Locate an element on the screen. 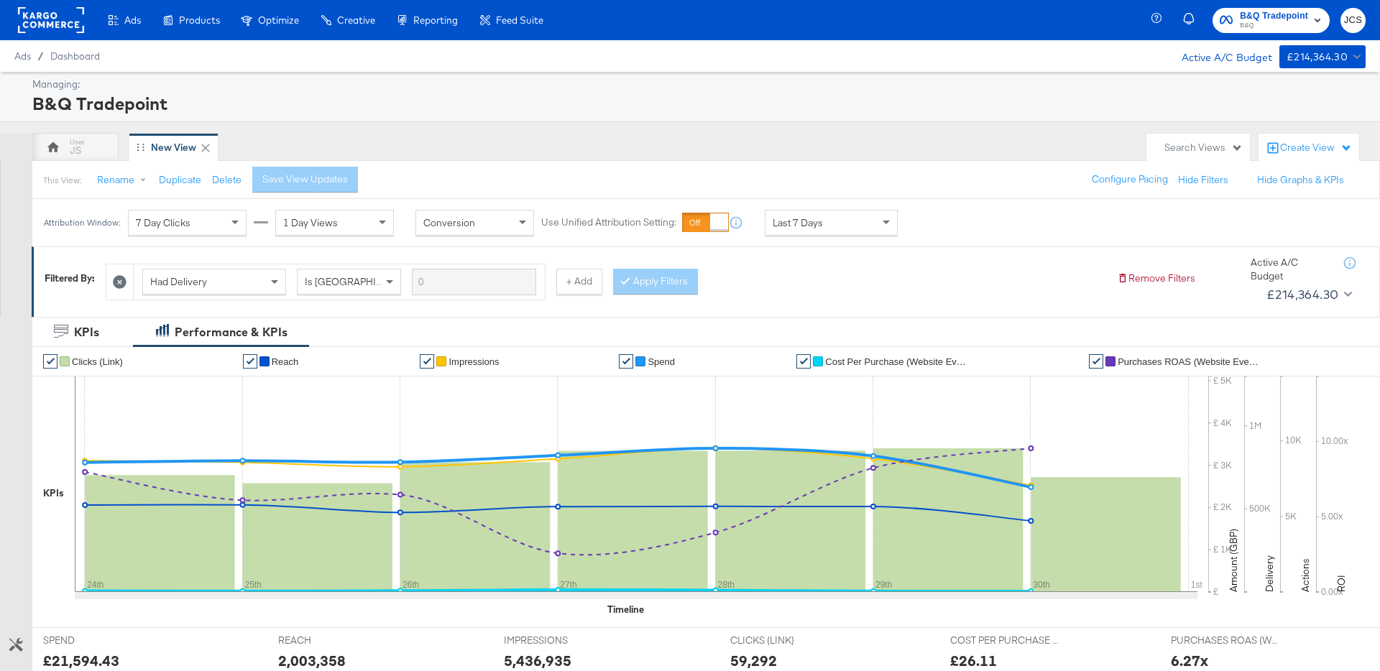 The height and width of the screenshot is (671, 1380). text: Actions is located at coordinates (1305, 575).